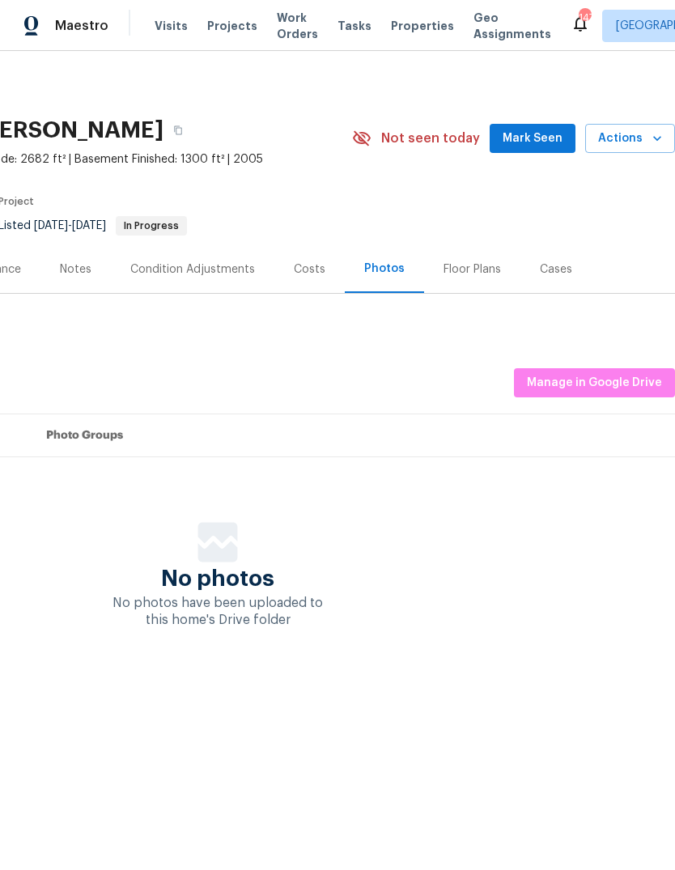  I want to click on div: Floor Plans, so click(472, 269).